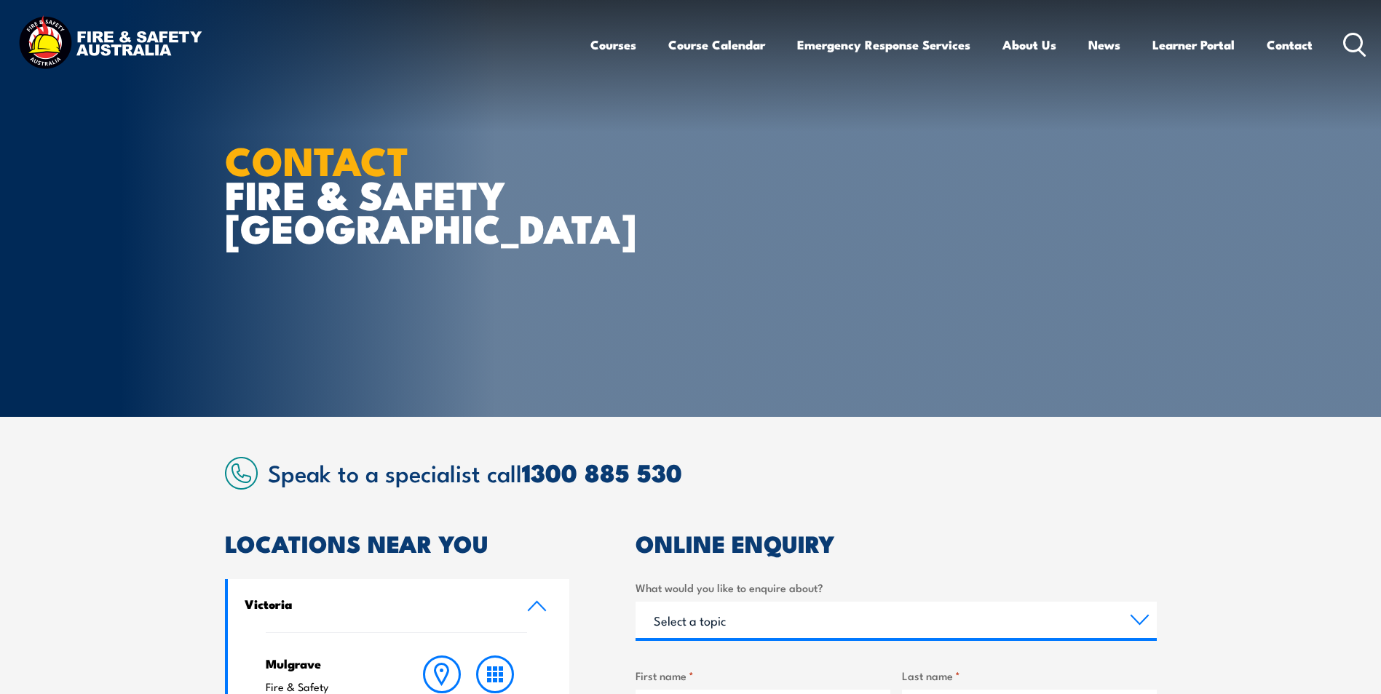 Image resolution: width=1381 pixels, height=694 pixels. What do you see at coordinates (716, 44) in the screenshot?
I see `a: Course Calendar` at bounding box center [716, 44].